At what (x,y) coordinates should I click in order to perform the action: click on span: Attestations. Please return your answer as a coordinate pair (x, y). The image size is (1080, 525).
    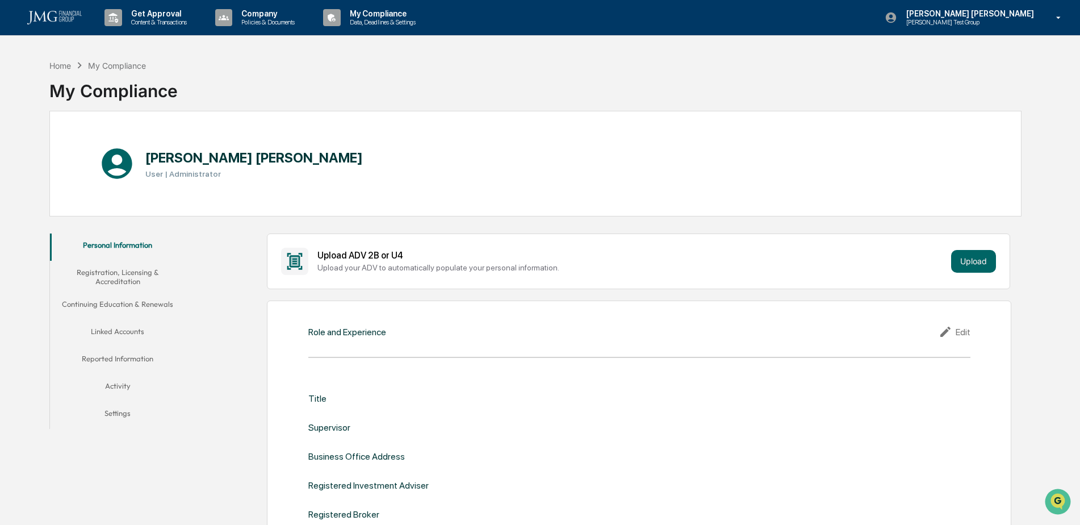
    Looking at the image, I should click on (117, 238).